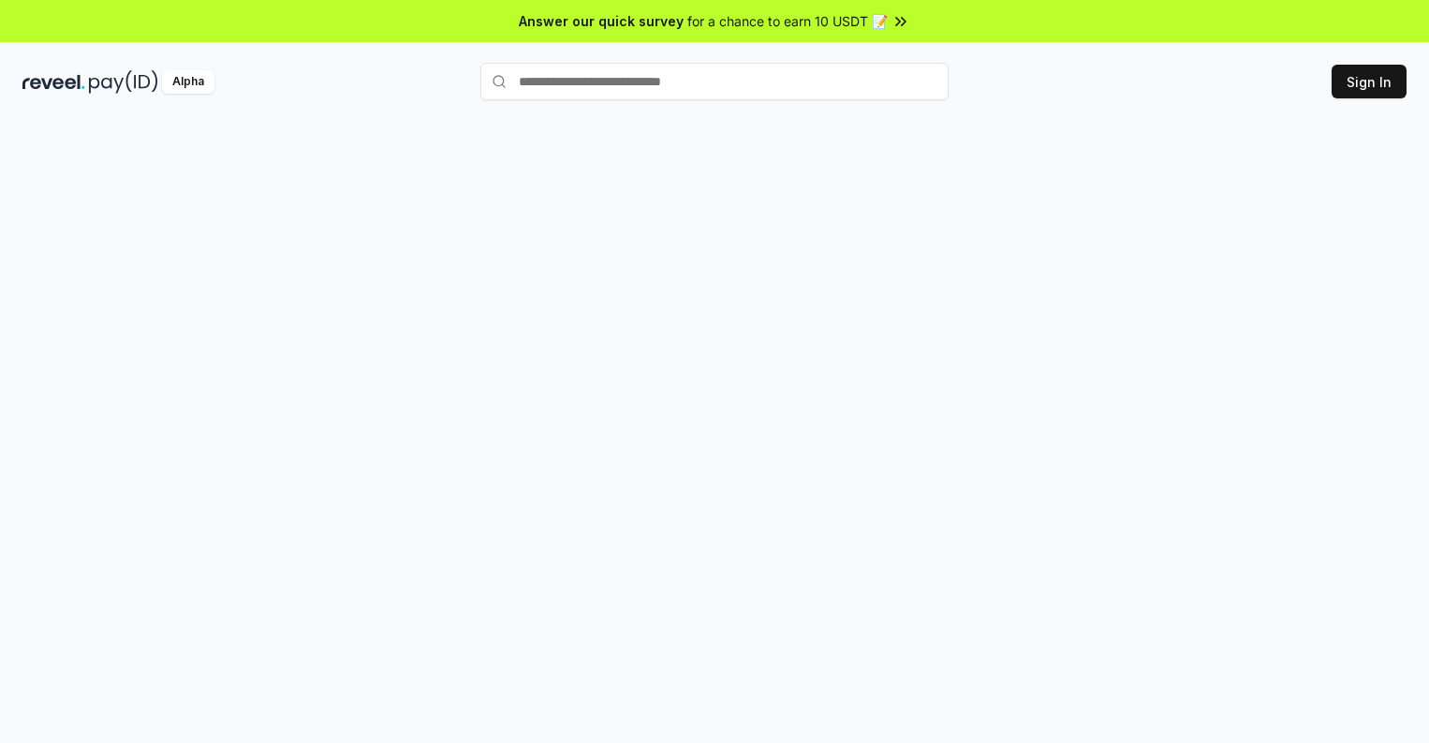 The width and height of the screenshot is (1429, 743). I want to click on div: Alpha, so click(188, 81).